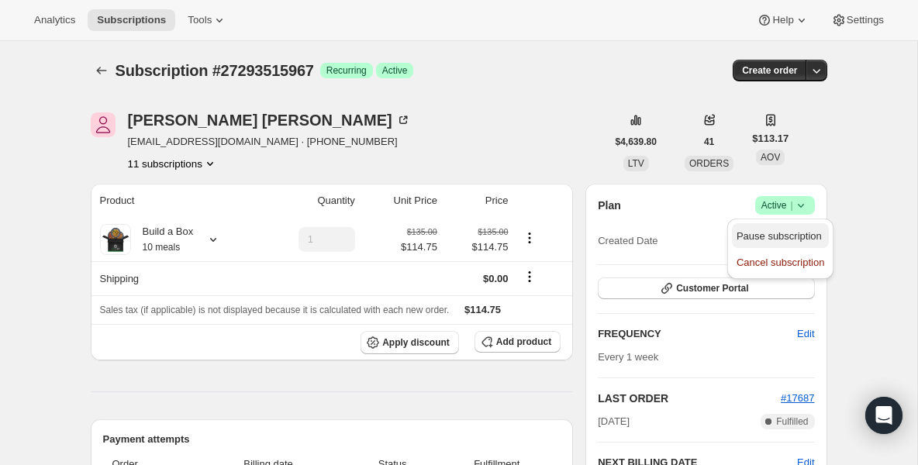 This screenshot has width=918, height=465. Describe the element at coordinates (54, 20) in the screenshot. I see `span: Analytics` at that location.